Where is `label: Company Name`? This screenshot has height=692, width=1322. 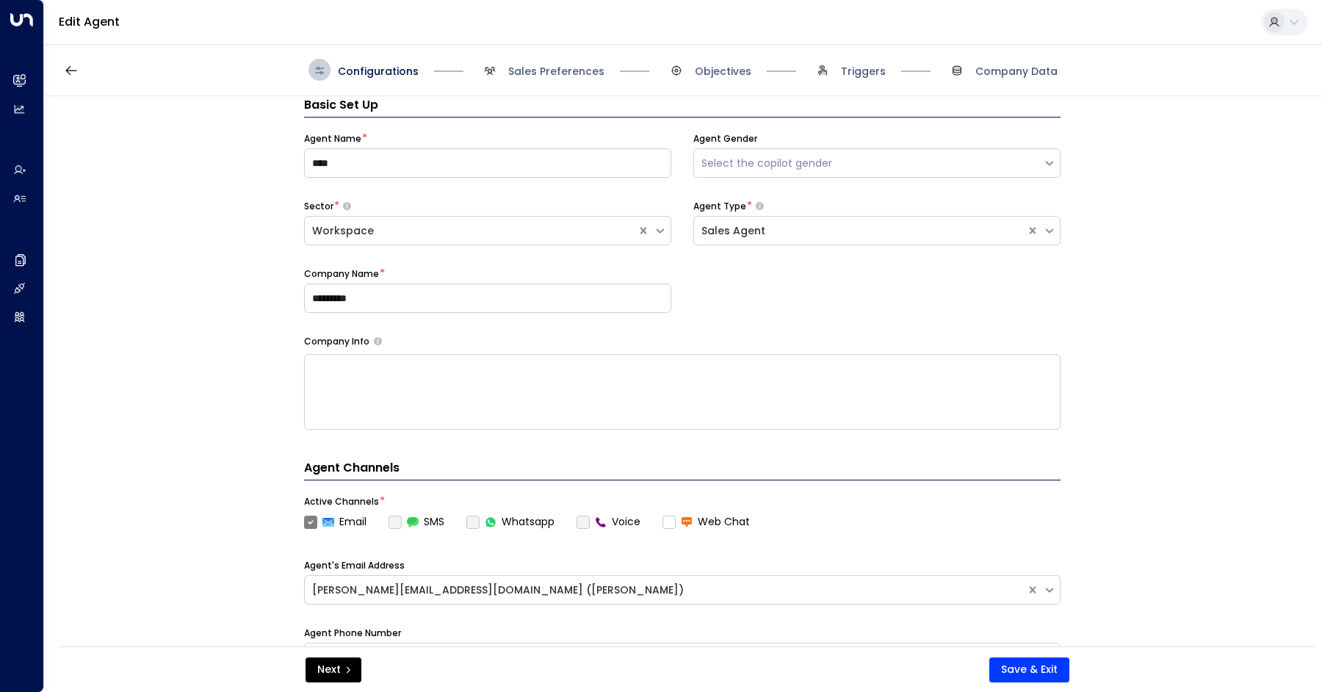
label: Company Name is located at coordinates (342, 274).